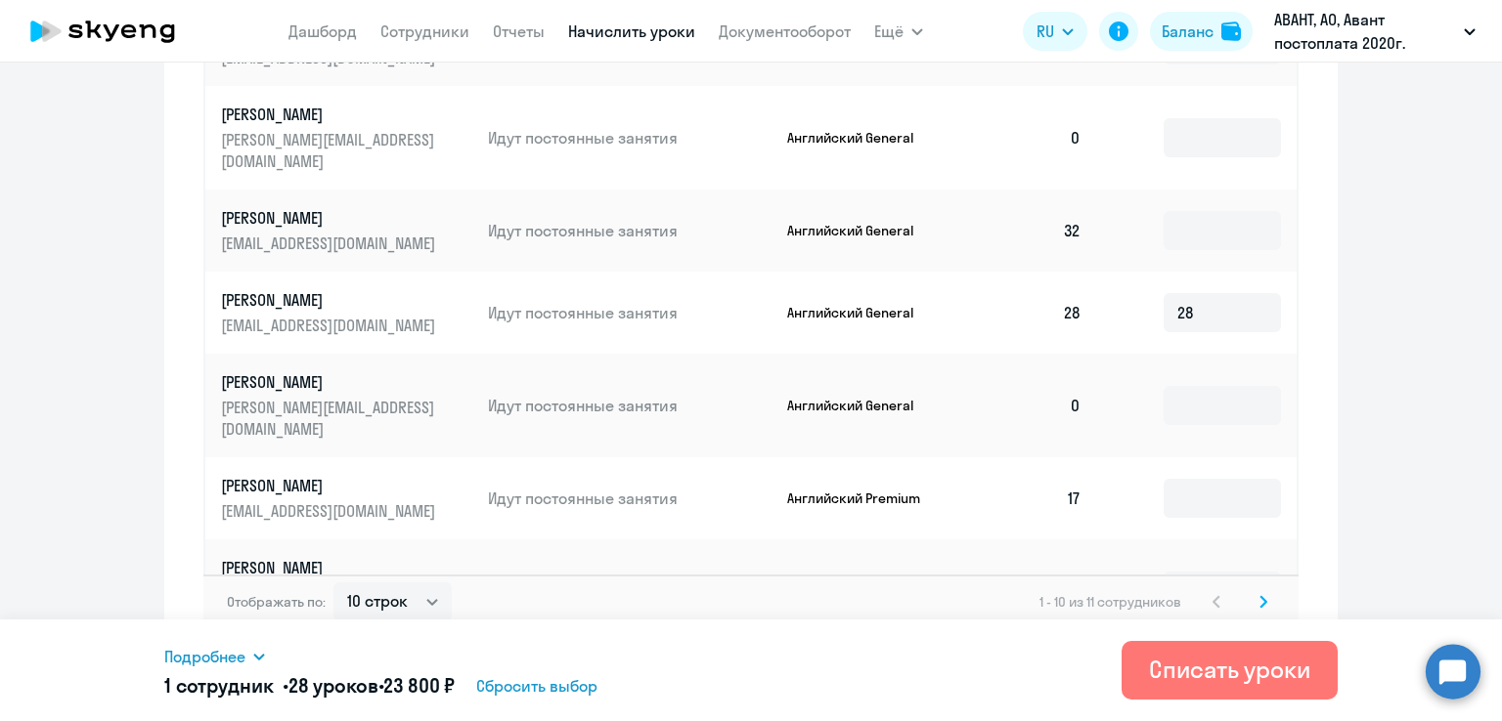 This screenshot has width=1502, height=721. Describe the element at coordinates (1231, 31) in the screenshot. I see `img: balance` at that location.